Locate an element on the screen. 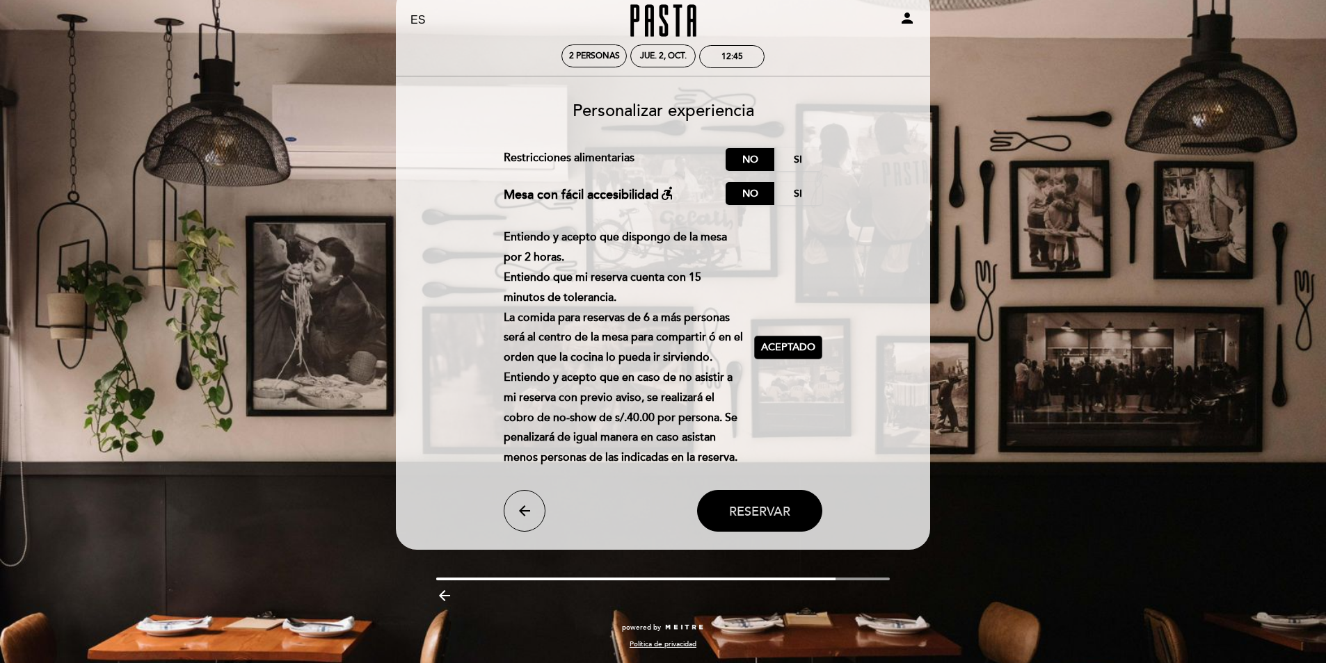 The image size is (1326, 663). div: jue. 2, oct. is located at coordinates (663, 56).